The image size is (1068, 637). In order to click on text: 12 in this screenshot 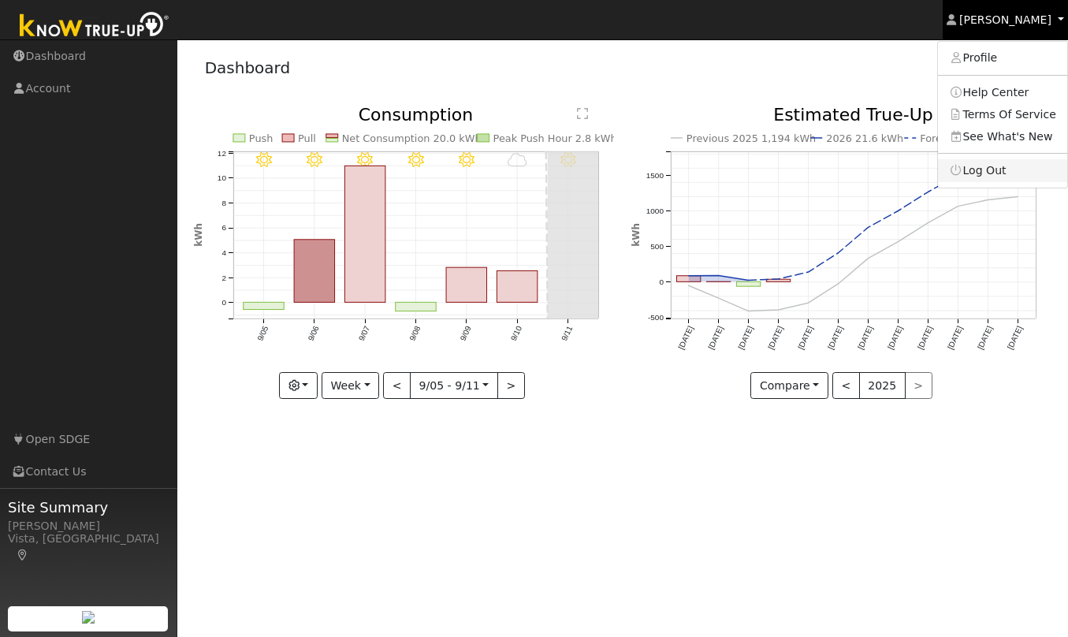, I will do `click(222, 153)`.